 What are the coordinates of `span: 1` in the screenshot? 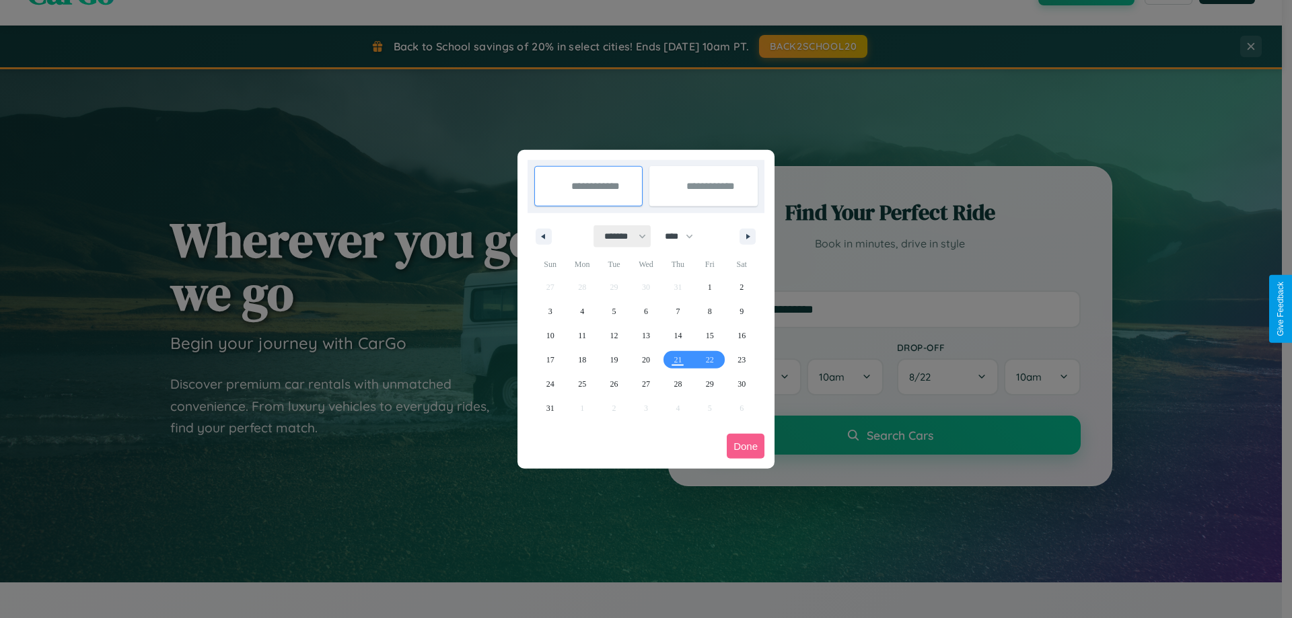 It's located at (710, 287).